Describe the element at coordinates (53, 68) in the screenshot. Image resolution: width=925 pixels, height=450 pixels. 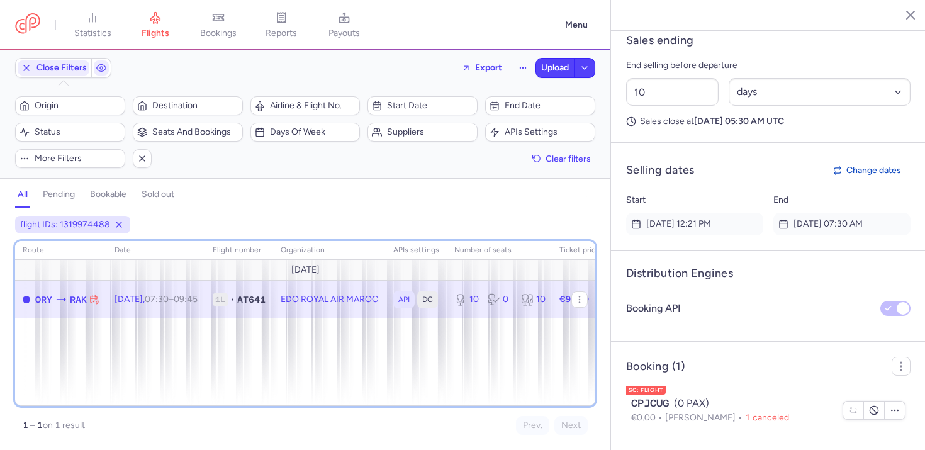
I see `button: Close Filters` at that location.